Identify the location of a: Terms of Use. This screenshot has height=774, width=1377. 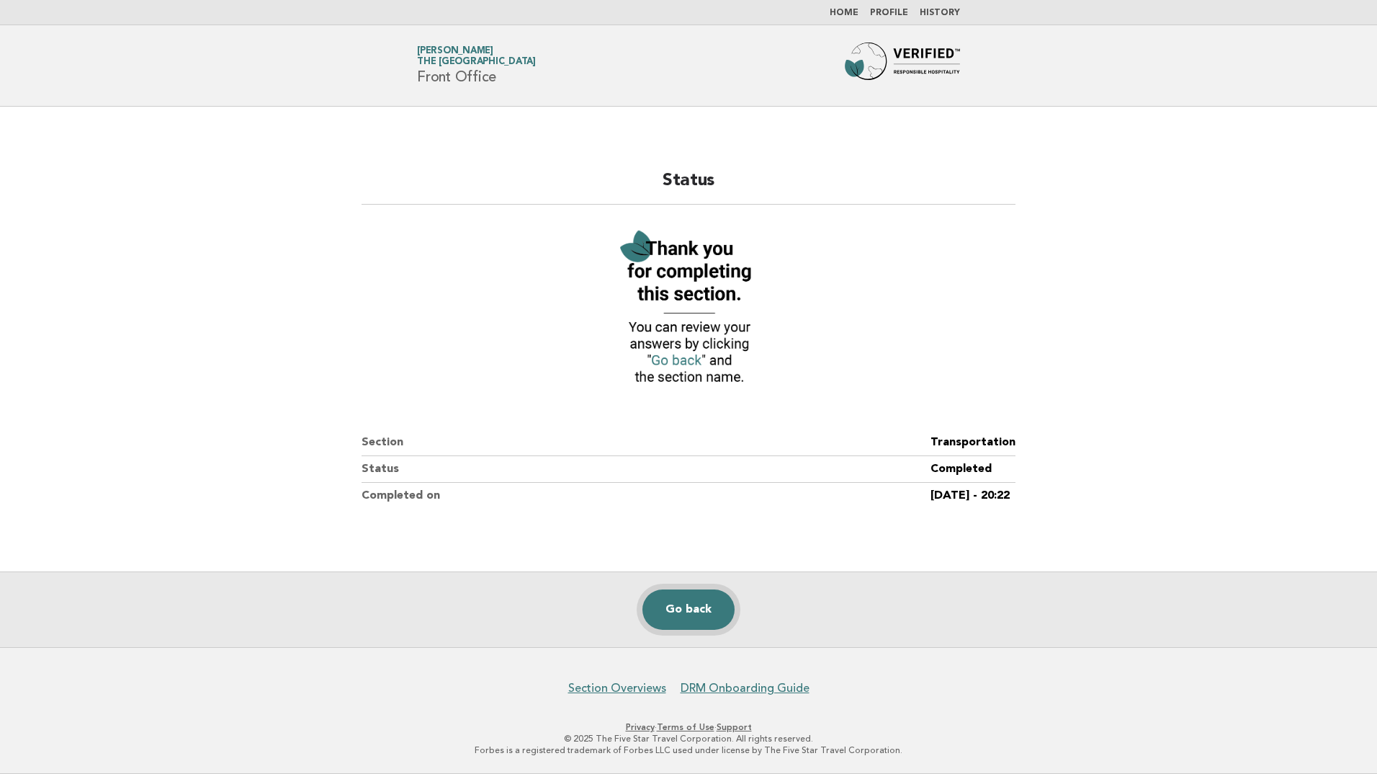
(686, 727).